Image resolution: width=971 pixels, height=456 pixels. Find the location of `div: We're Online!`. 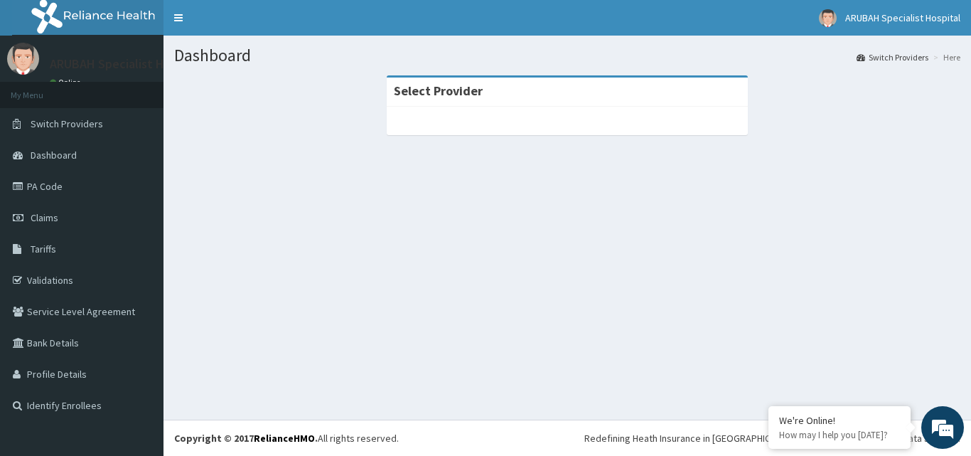

div: We're Online! is located at coordinates (839, 420).